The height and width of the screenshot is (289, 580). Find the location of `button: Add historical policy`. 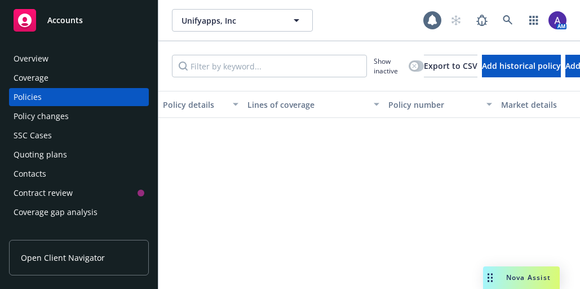

button: Add historical policy is located at coordinates (522, 66).